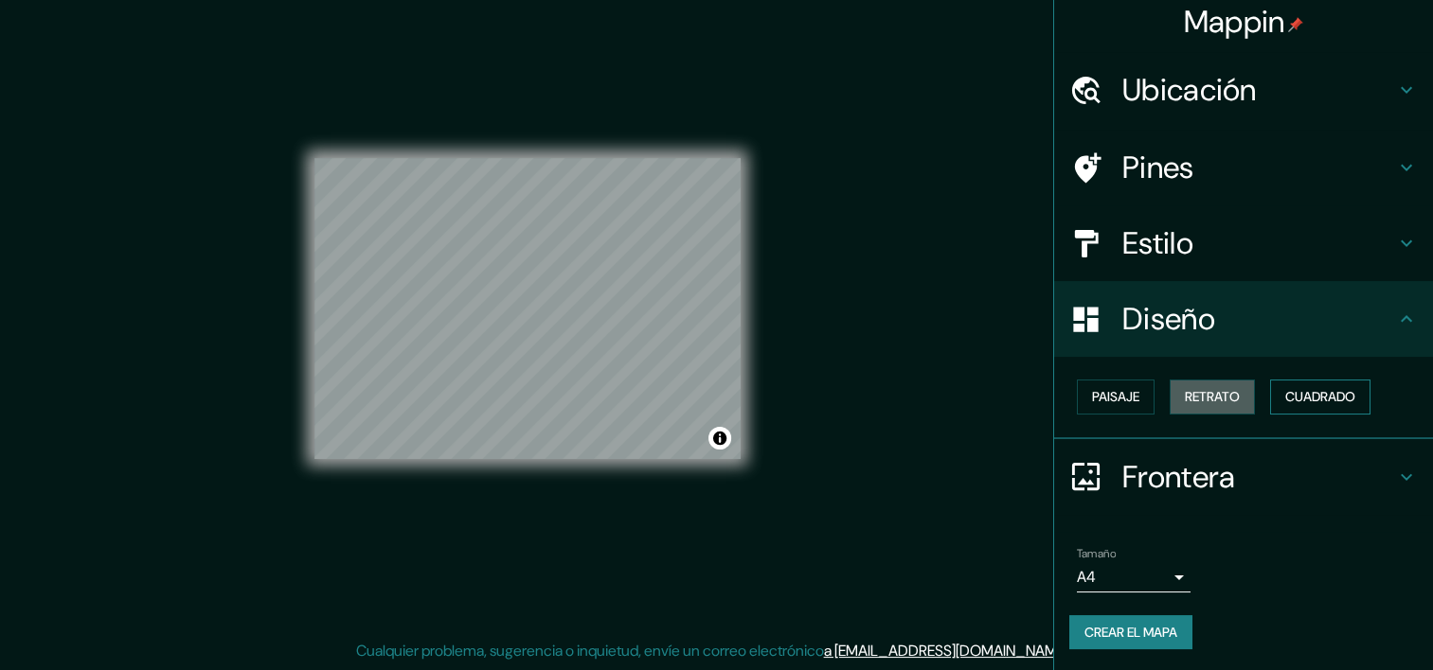 Image resolution: width=1433 pixels, height=670 pixels. What do you see at coordinates (1320, 397) in the screenshot?
I see `button: Cuadrado` at bounding box center [1320, 397].